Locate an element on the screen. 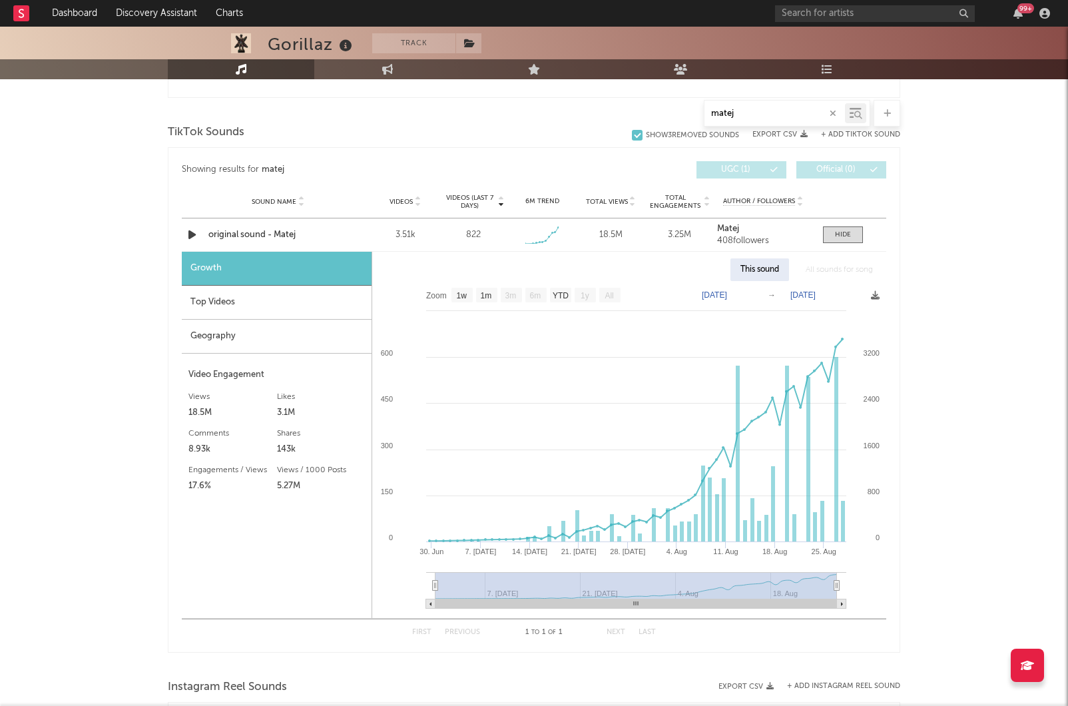 This screenshot has height=706, width=1068. text: 1y is located at coordinates (585, 296).